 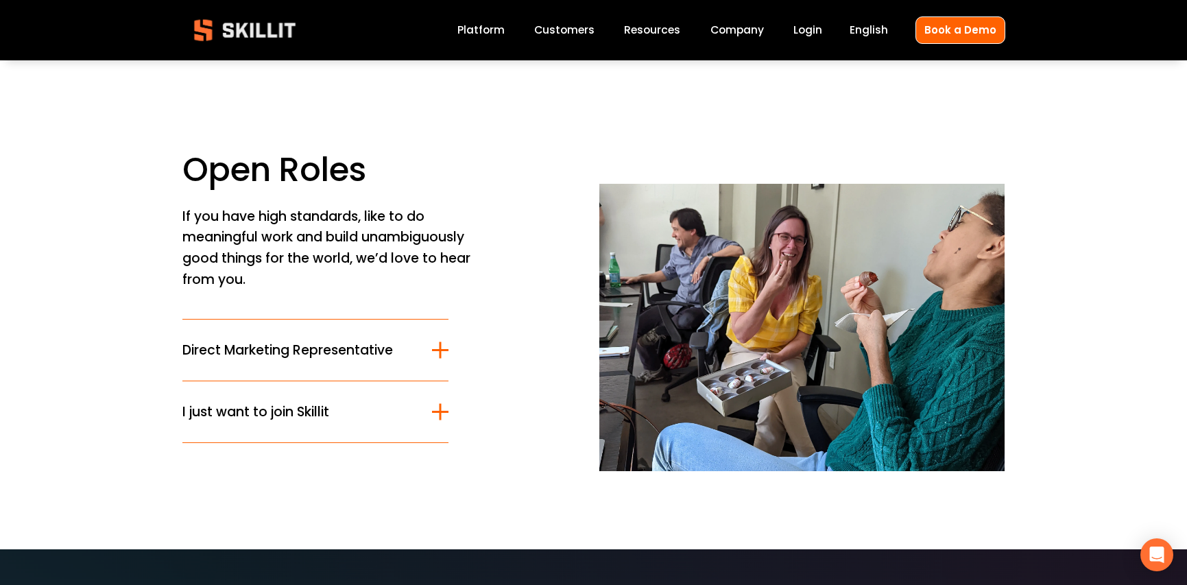 What do you see at coordinates (315, 350) in the screenshot?
I see `button: Direct Marketing Representative` at bounding box center [315, 350].